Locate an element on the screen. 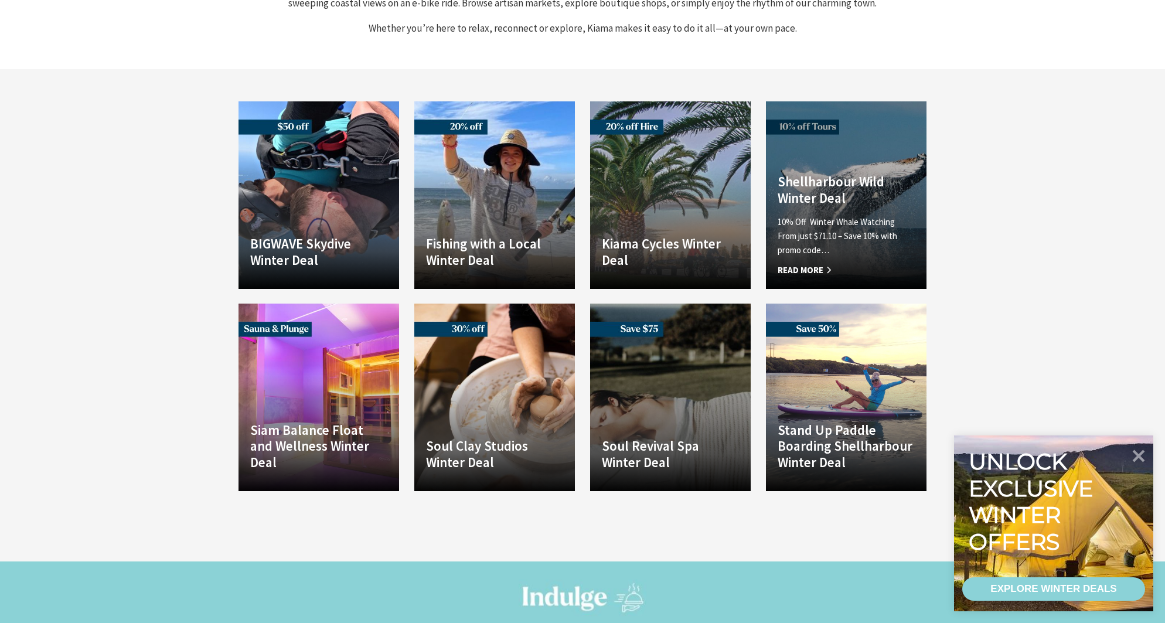 This screenshot has width=1165, height=623. a: Another Image Used Soul Clay Studios Winter Deal is located at coordinates (495, 397).